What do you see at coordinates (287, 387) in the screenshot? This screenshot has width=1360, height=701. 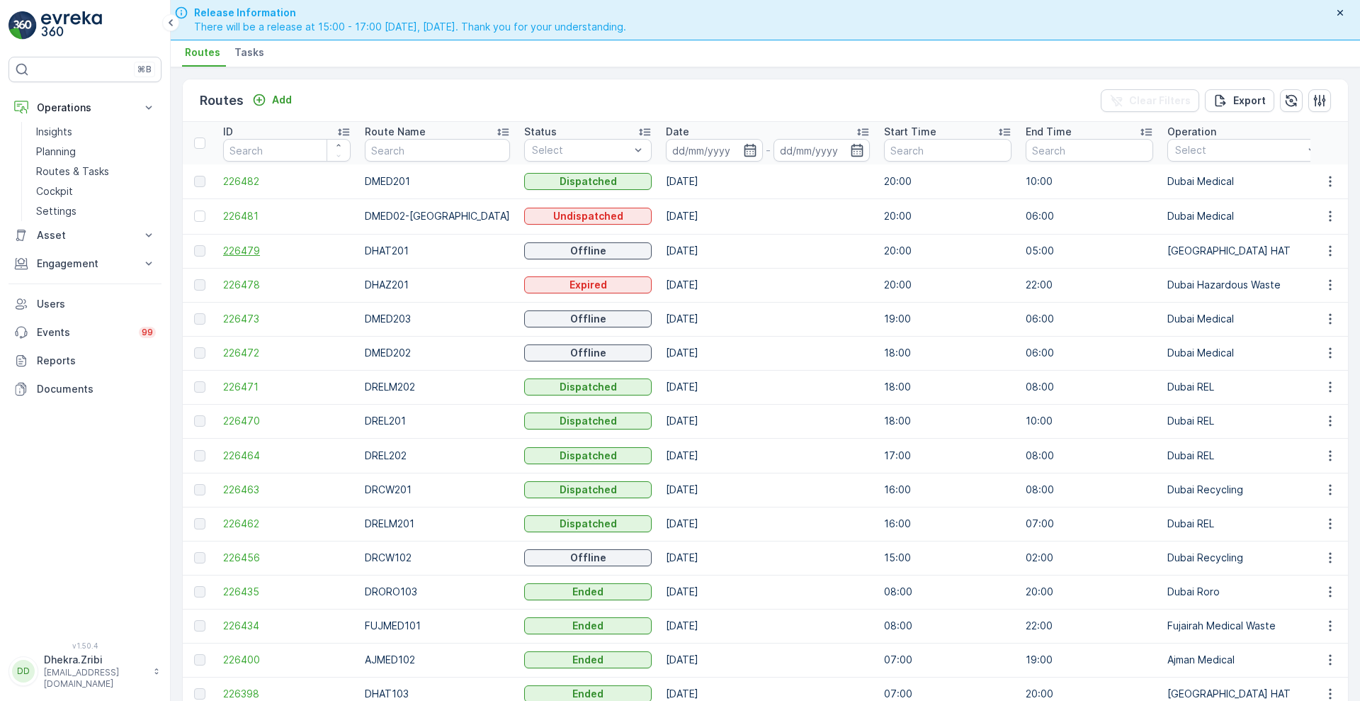 I see `span: 226471` at bounding box center [287, 387].